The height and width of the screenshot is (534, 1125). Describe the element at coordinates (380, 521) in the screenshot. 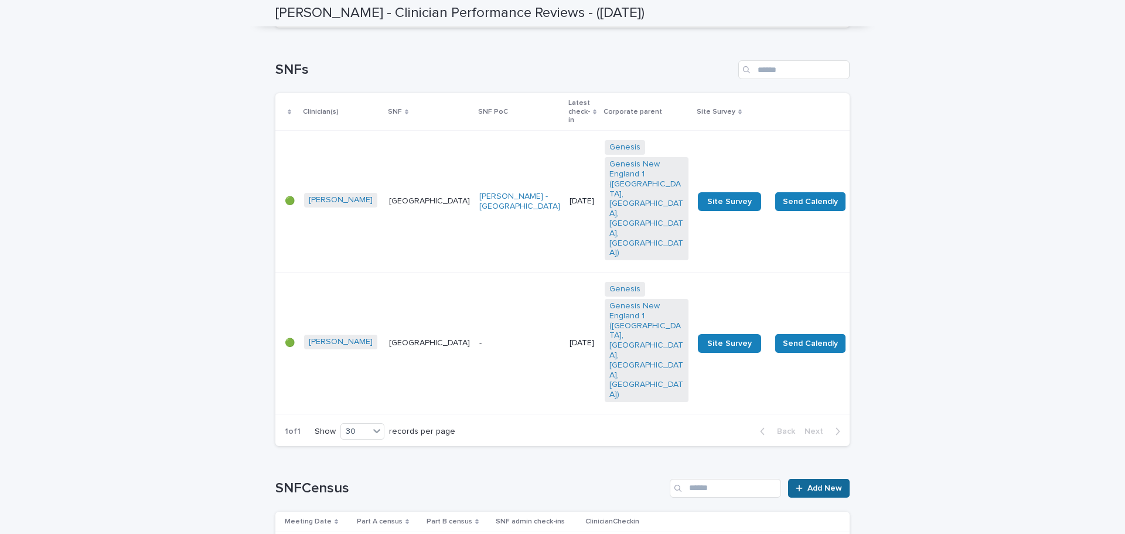

I see `p: Part A census` at that location.